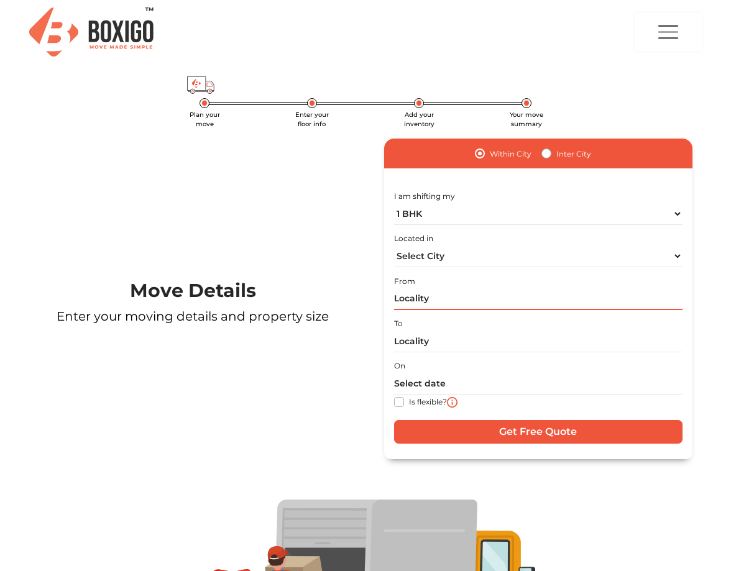  Describe the element at coordinates (419, 119) in the screenshot. I see `span: Add your inventory` at that location.